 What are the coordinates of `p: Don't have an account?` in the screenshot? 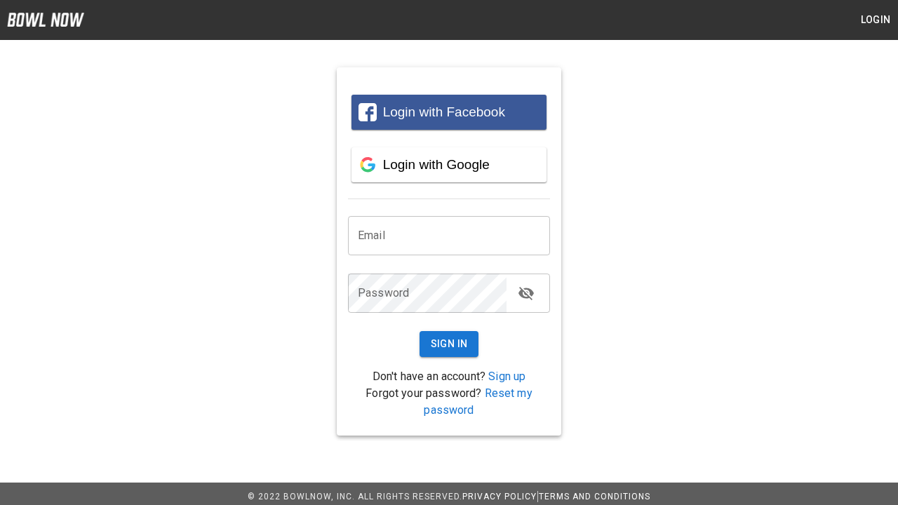 It's located at (449, 377).